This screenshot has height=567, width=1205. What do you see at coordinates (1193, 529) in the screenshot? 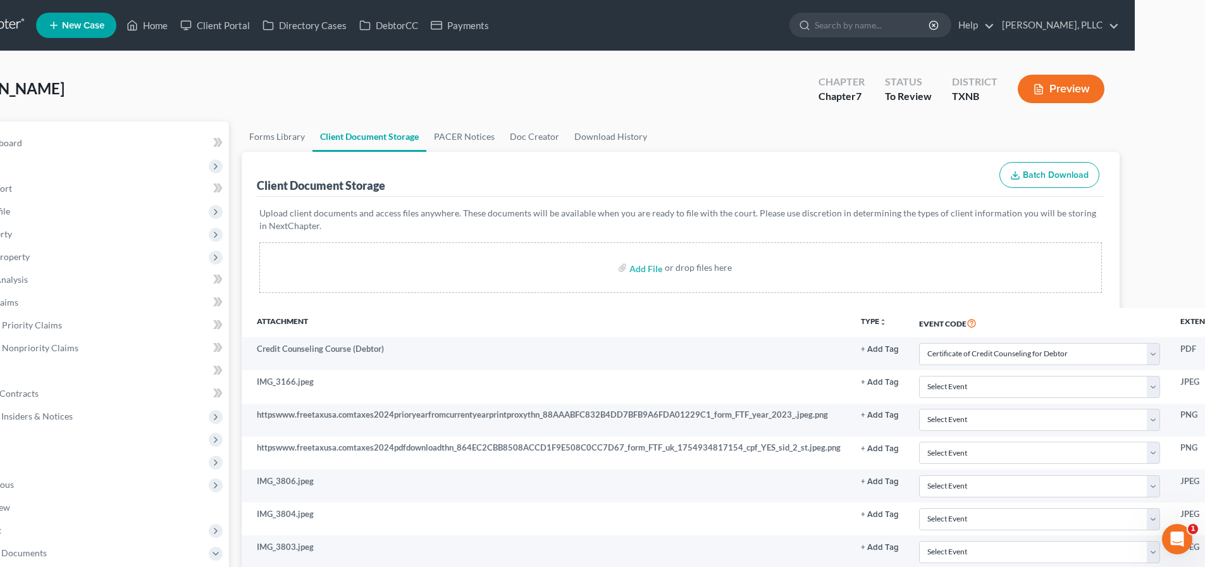
I see `span: 1` at bounding box center [1193, 529].